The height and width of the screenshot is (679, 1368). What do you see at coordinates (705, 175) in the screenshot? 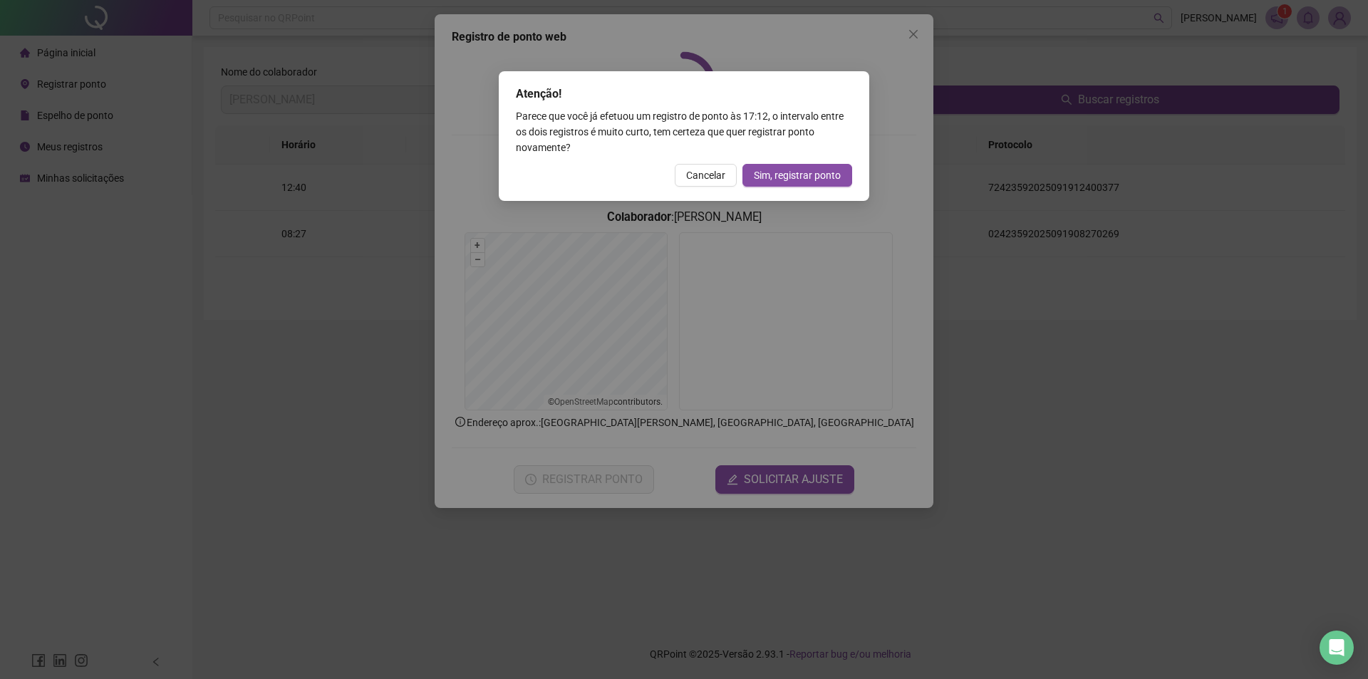
I see `button: Cancelar` at bounding box center [705, 175].